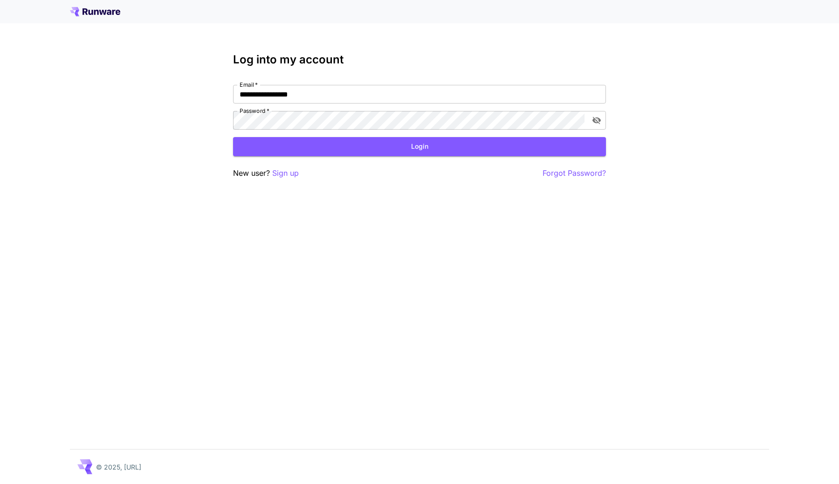  I want to click on h3: Log into my account, so click(420, 60).